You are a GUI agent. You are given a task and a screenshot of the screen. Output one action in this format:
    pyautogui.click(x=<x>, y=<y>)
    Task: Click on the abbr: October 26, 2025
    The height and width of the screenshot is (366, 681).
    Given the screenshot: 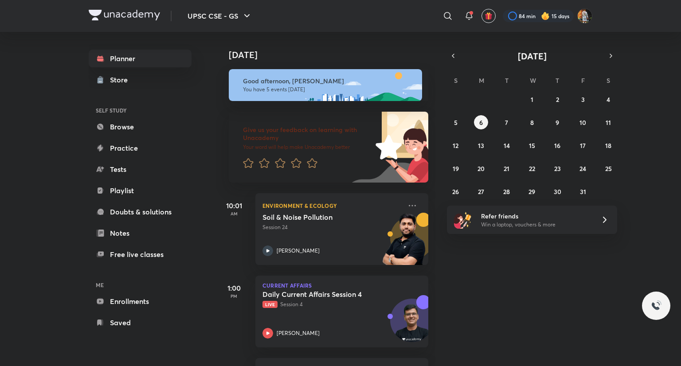 What is the action you would take?
    pyautogui.click(x=456, y=192)
    